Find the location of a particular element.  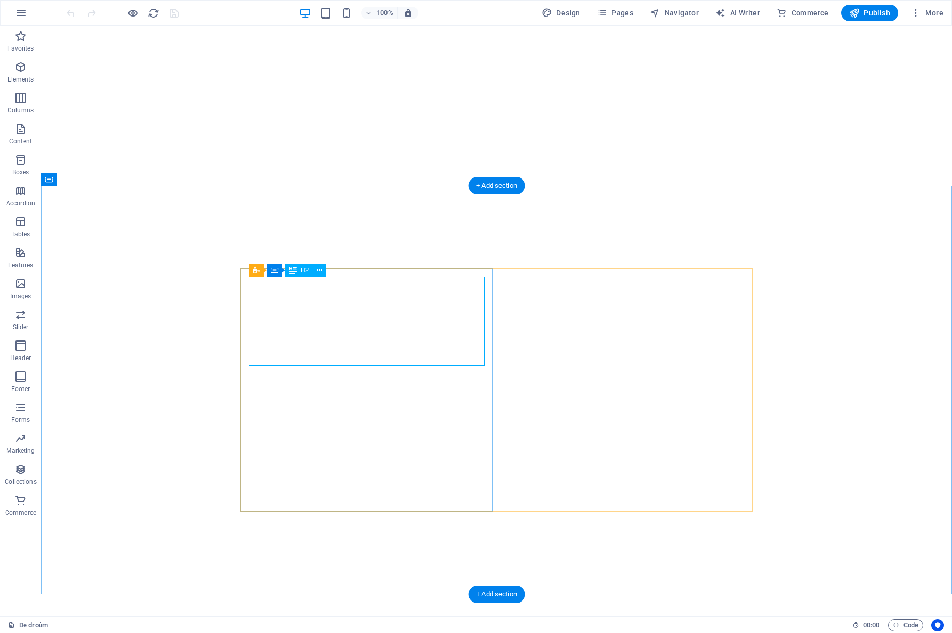

span: 00 00 is located at coordinates (871, 625).